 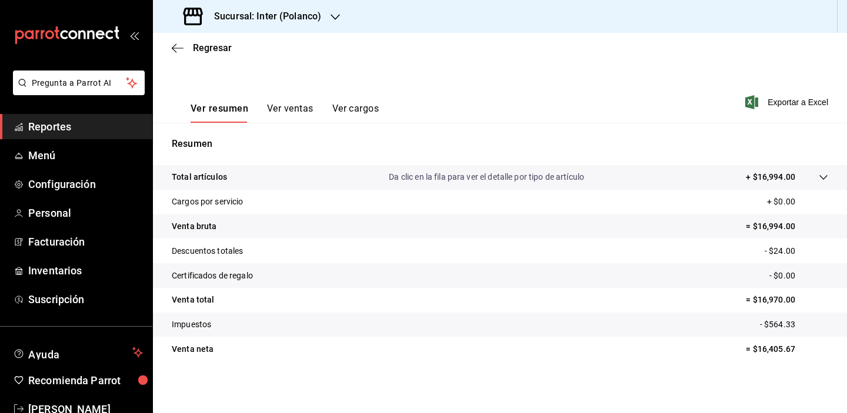 I want to click on p: = $16,405.67, so click(x=787, y=349).